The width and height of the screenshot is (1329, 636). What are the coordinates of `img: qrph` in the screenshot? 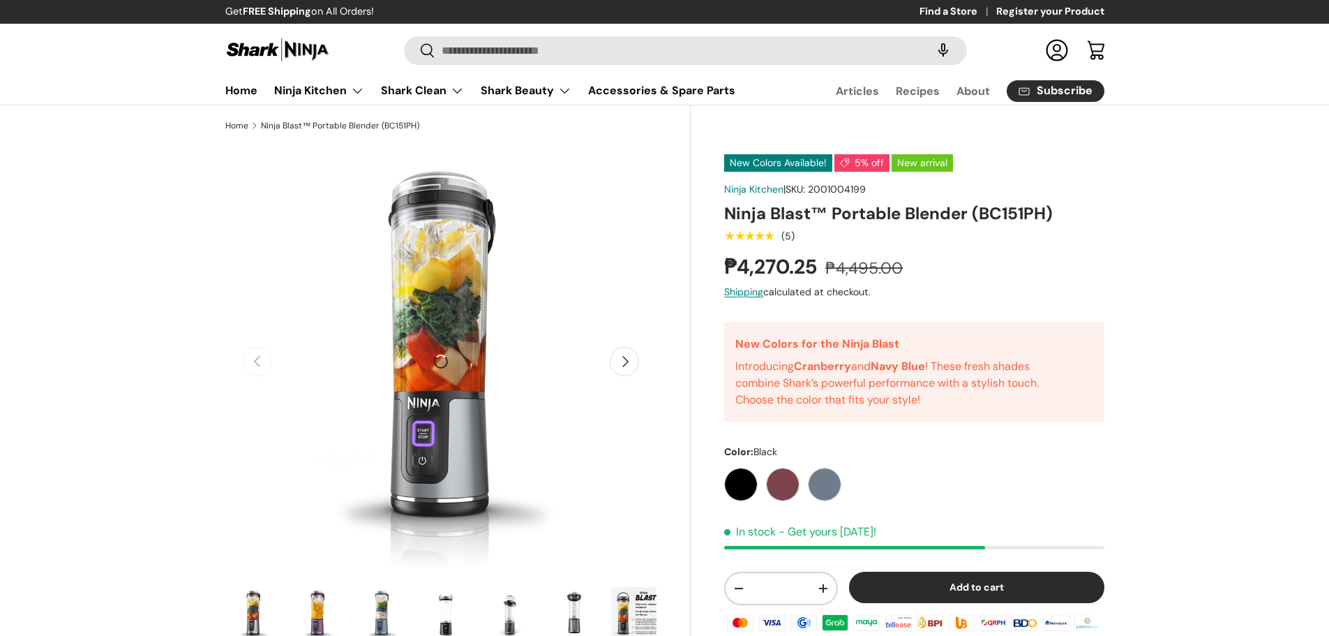 It's located at (993, 622).